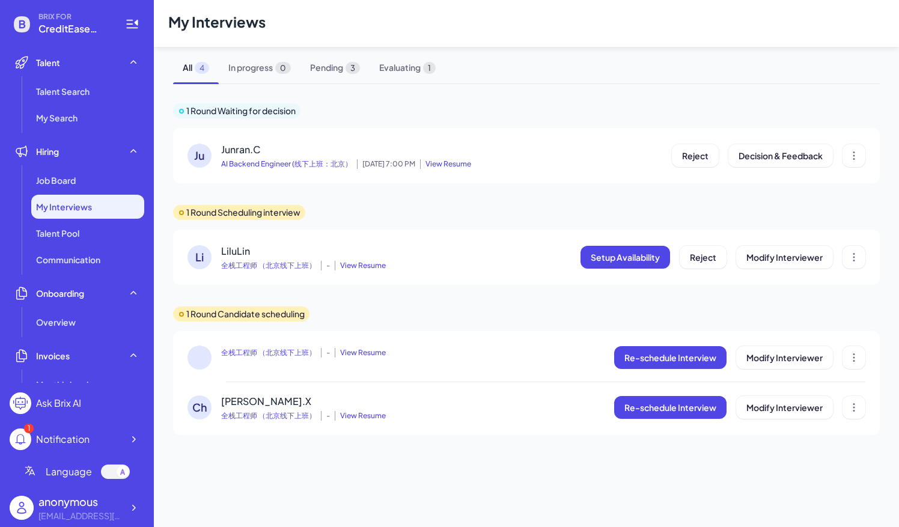  Describe the element at coordinates (56, 180) in the screenshot. I see `span: Job Board` at that location.